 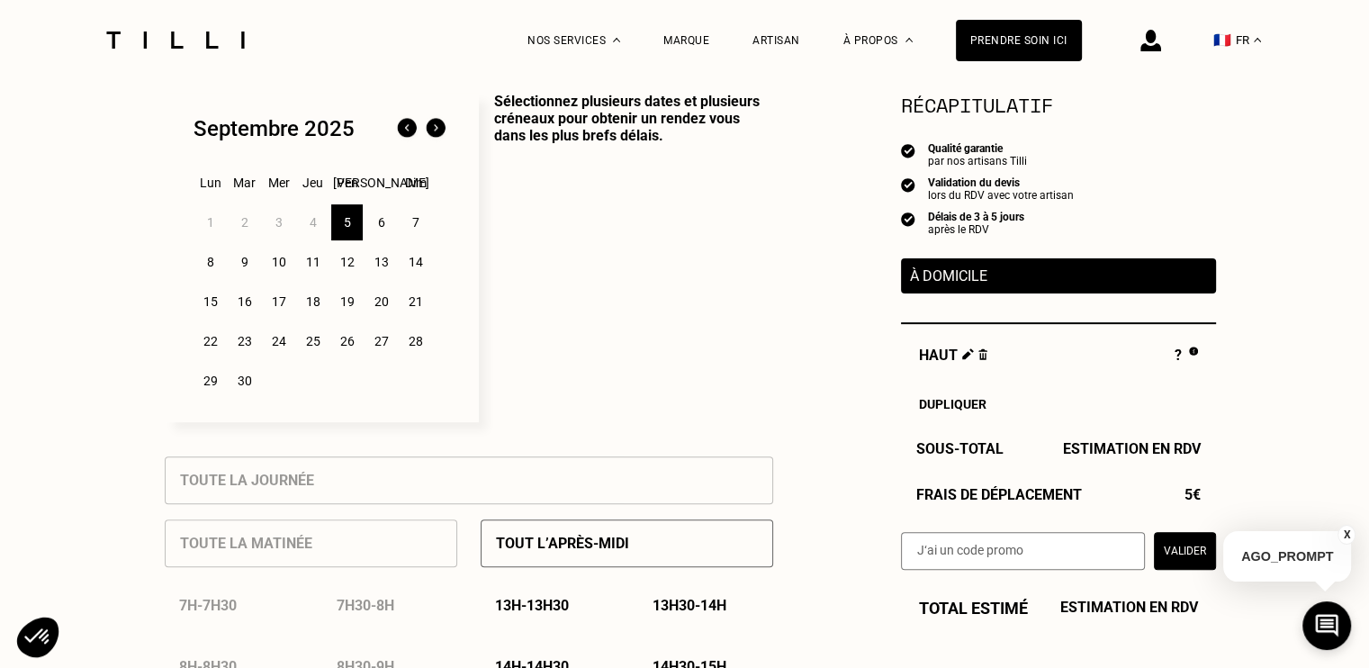 What do you see at coordinates (210, 262) in the screenshot?
I see `div: 8` at bounding box center [210, 262].